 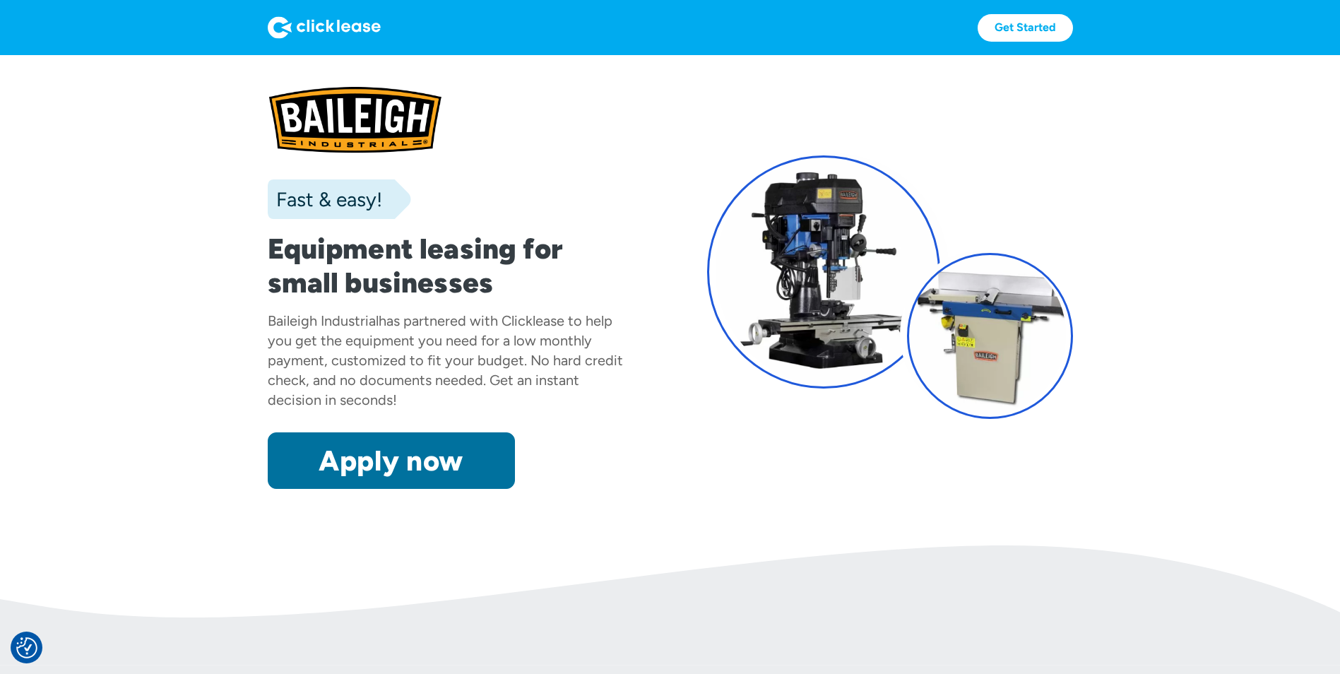 I want to click on img: Logo, so click(x=324, y=28).